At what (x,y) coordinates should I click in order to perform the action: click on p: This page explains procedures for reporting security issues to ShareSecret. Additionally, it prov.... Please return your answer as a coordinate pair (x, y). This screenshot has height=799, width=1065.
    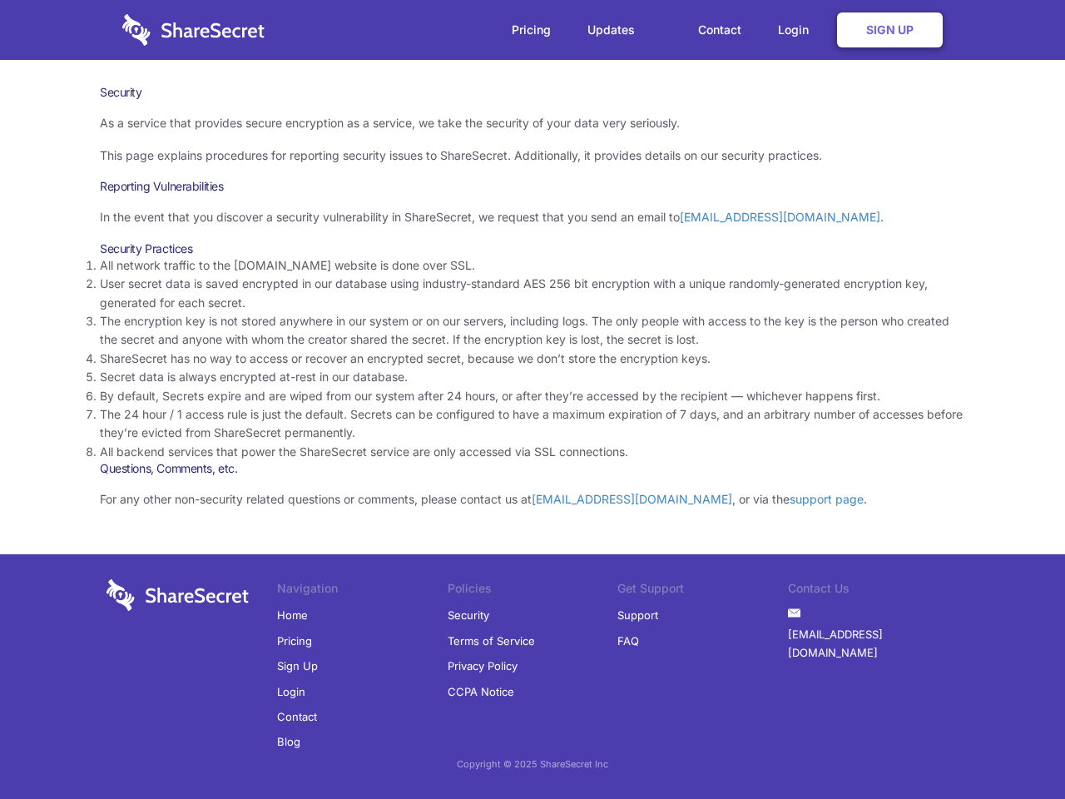
    Looking at the image, I should click on (533, 156).